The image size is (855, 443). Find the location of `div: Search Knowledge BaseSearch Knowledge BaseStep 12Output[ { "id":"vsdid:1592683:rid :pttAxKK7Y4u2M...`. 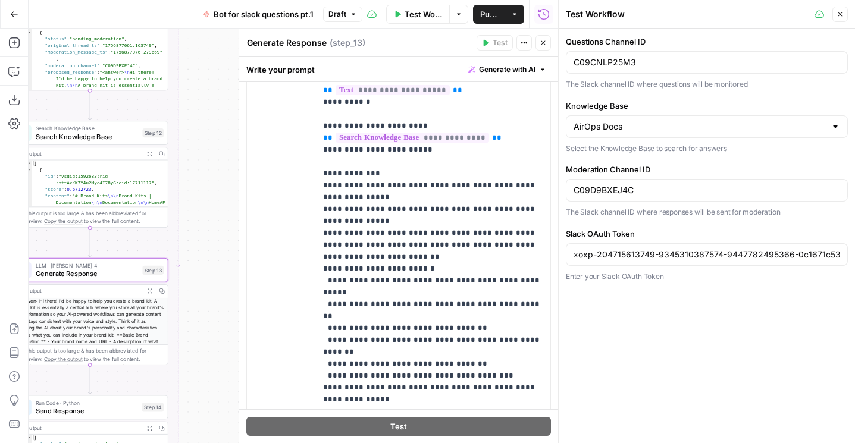

div: Search Knowledge BaseSearch Knowledge BaseStep 12Output[ { "id":"vsdid:1592683:rid :pttAxKK7Y4u2M... is located at coordinates (90, 174).